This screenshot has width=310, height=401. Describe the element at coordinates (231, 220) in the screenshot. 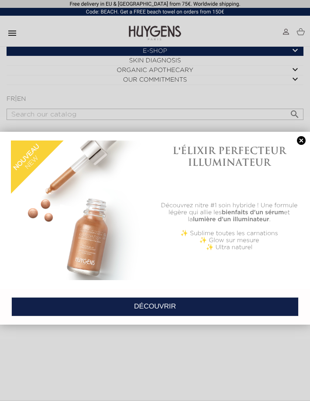

I see `b: lumière d'un illuminateur` at that location.